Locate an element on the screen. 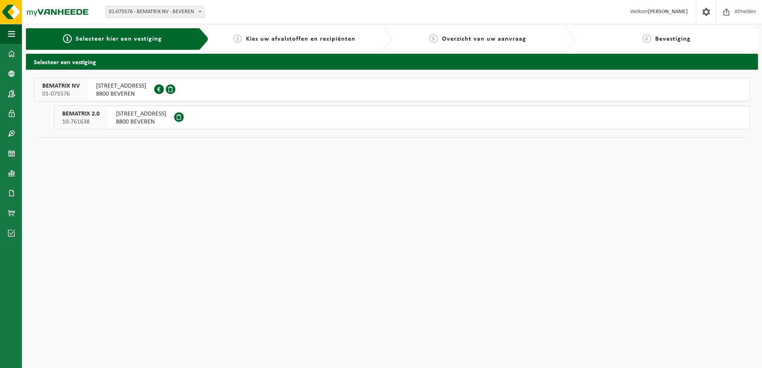  span: Selecteer hier een vestiging is located at coordinates (119, 39).